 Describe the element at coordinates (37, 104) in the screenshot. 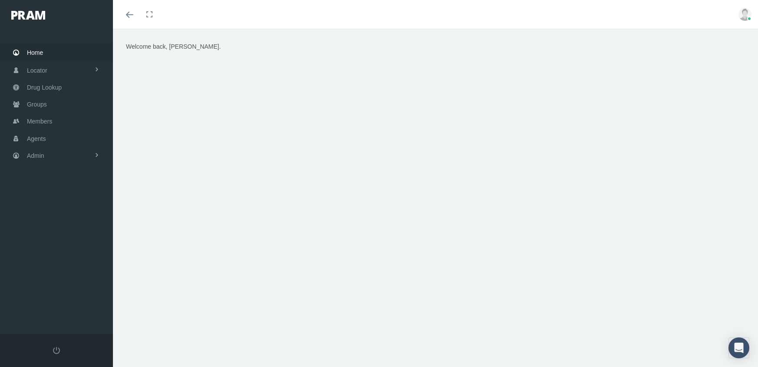

I see `span: Groups` at that location.